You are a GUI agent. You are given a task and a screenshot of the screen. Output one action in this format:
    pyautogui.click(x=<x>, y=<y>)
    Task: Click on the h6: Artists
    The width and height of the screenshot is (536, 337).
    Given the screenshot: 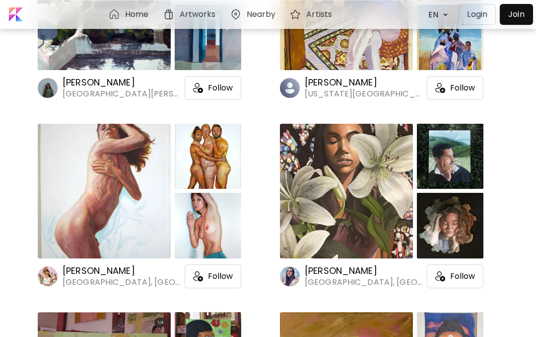 What is the action you would take?
    pyautogui.click(x=319, y=14)
    